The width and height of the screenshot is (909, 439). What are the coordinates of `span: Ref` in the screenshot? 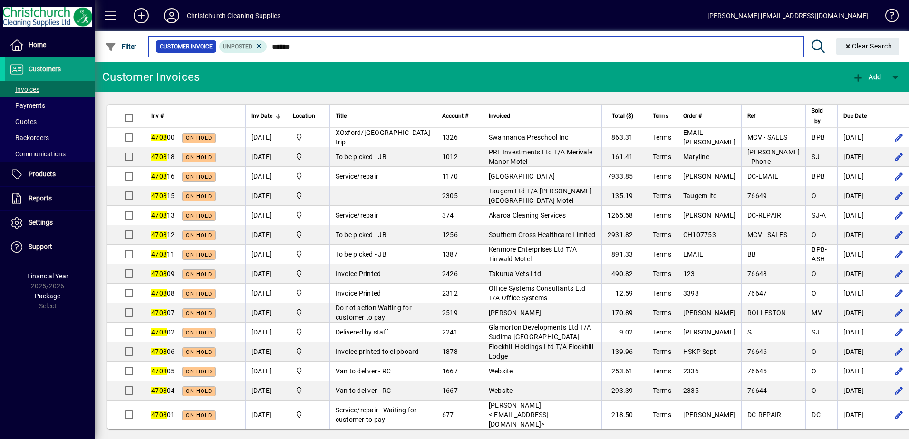 It's located at (751, 116).